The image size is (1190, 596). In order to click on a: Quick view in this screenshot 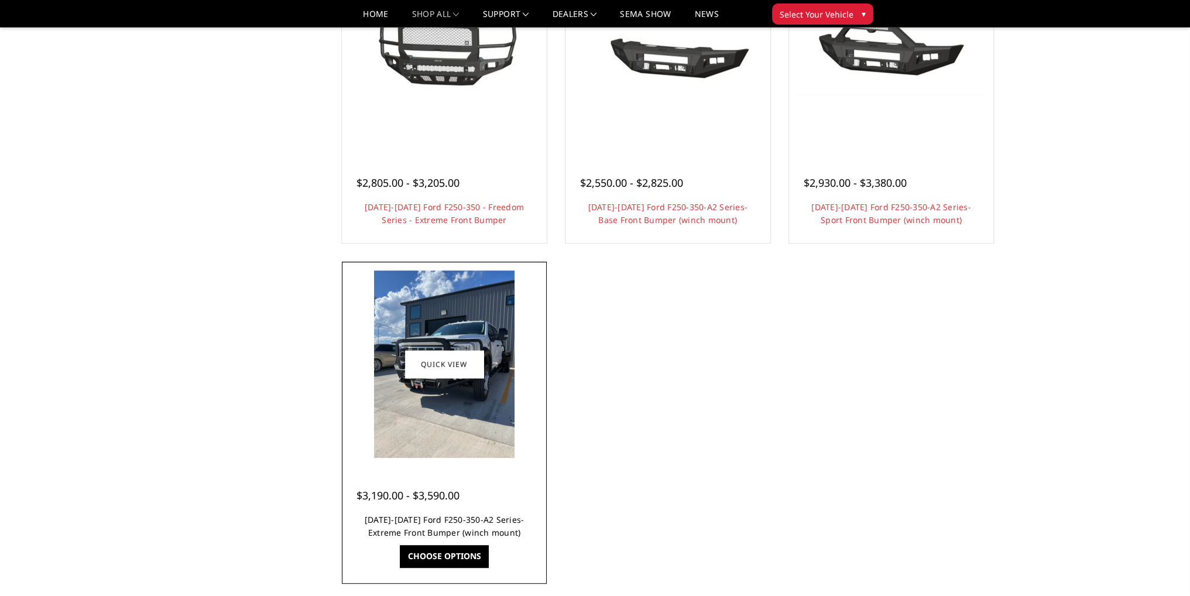, I will do `click(444, 364)`.